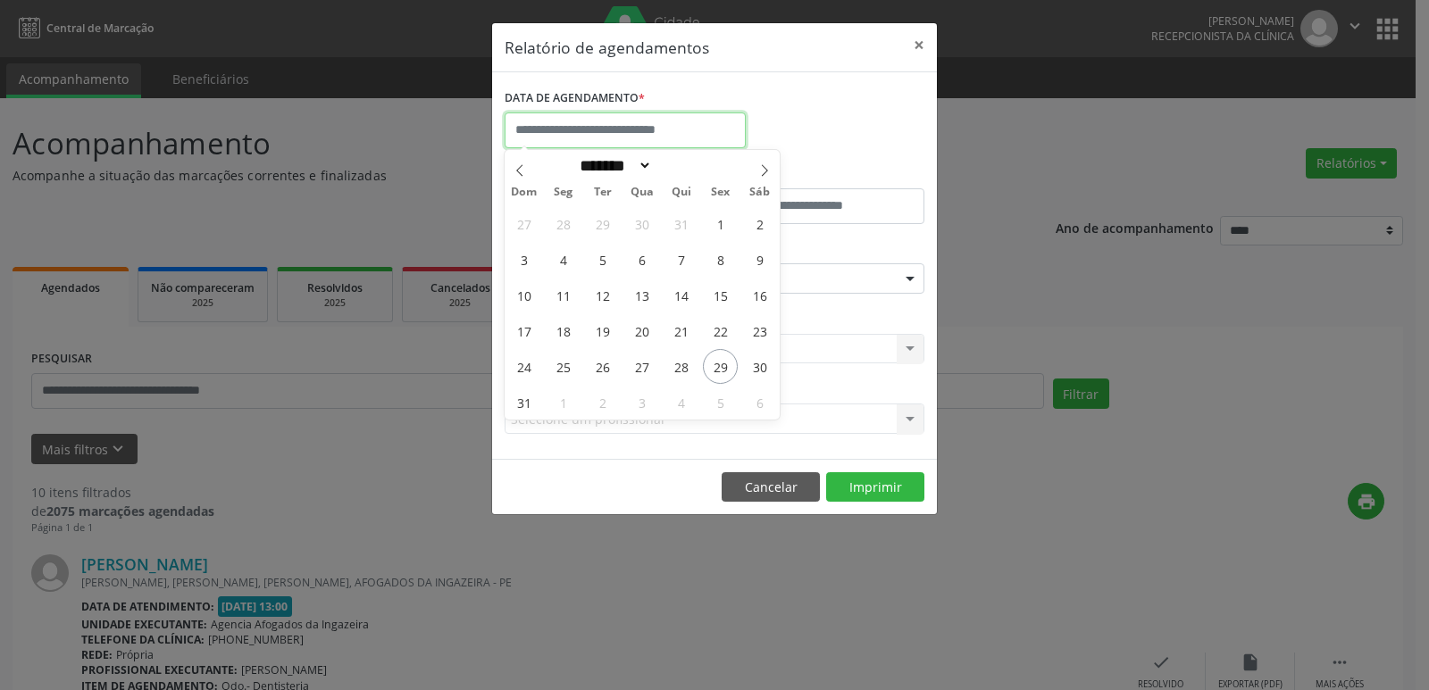 This screenshot has width=1429, height=690. What do you see at coordinates (602, 259) in the screenshot?
I see `span: Agosto 5, 2025` at bounding box center [602, 259].